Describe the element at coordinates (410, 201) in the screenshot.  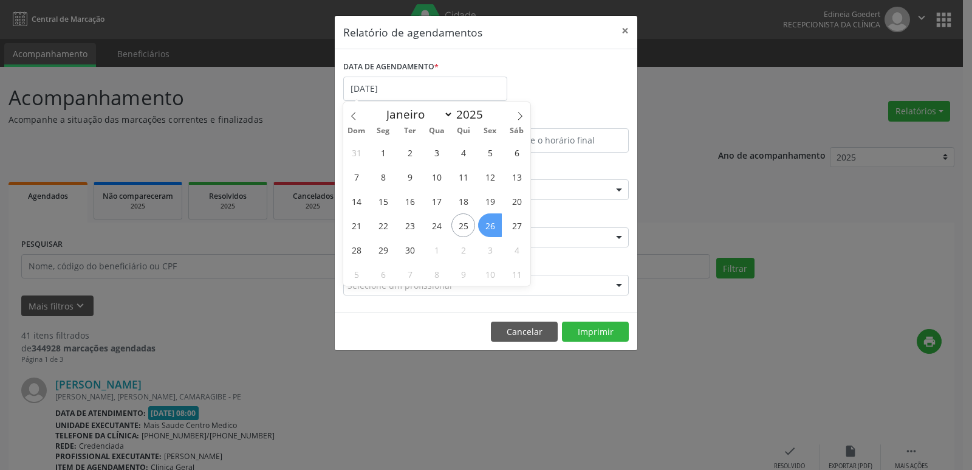
I see `span: Setembro 16, 2025` at that location.